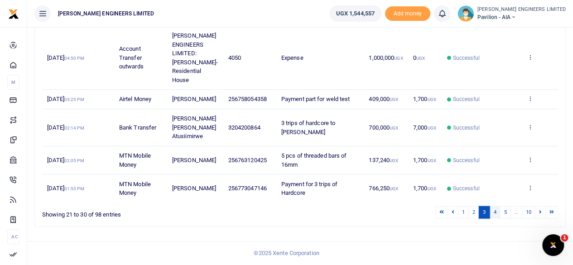 The width and height of the screenshot is (573, 265). Describe the element at coordinates (564, 238) in the screenshot. I see `span: 1` at that location.